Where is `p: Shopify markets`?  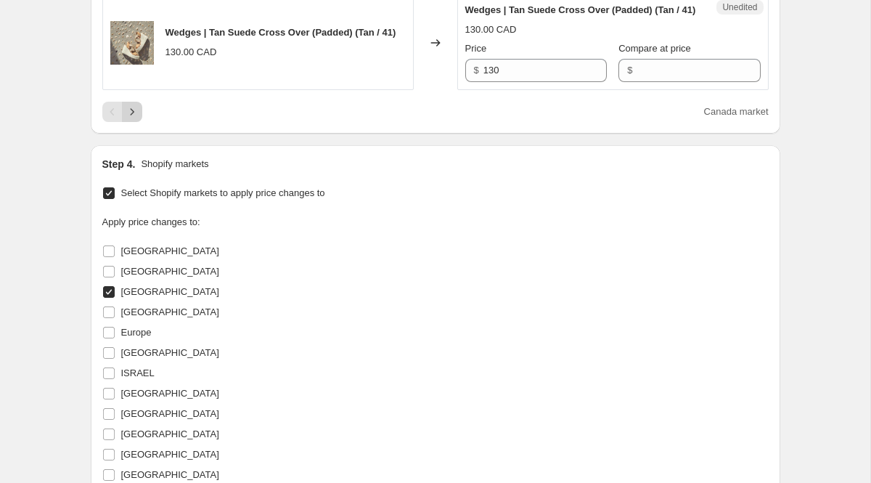
p: Shopify markets is located at coordinates (174, 164).